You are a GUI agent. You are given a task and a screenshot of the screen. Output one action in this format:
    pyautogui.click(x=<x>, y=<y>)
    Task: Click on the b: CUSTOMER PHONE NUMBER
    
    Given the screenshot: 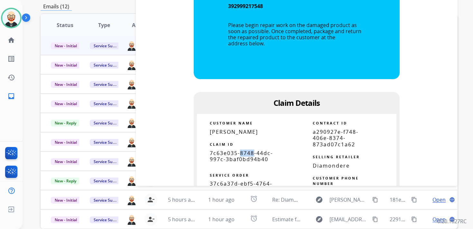 What is the action you would take?
    pyautogui.click(x=336, y=181)
    